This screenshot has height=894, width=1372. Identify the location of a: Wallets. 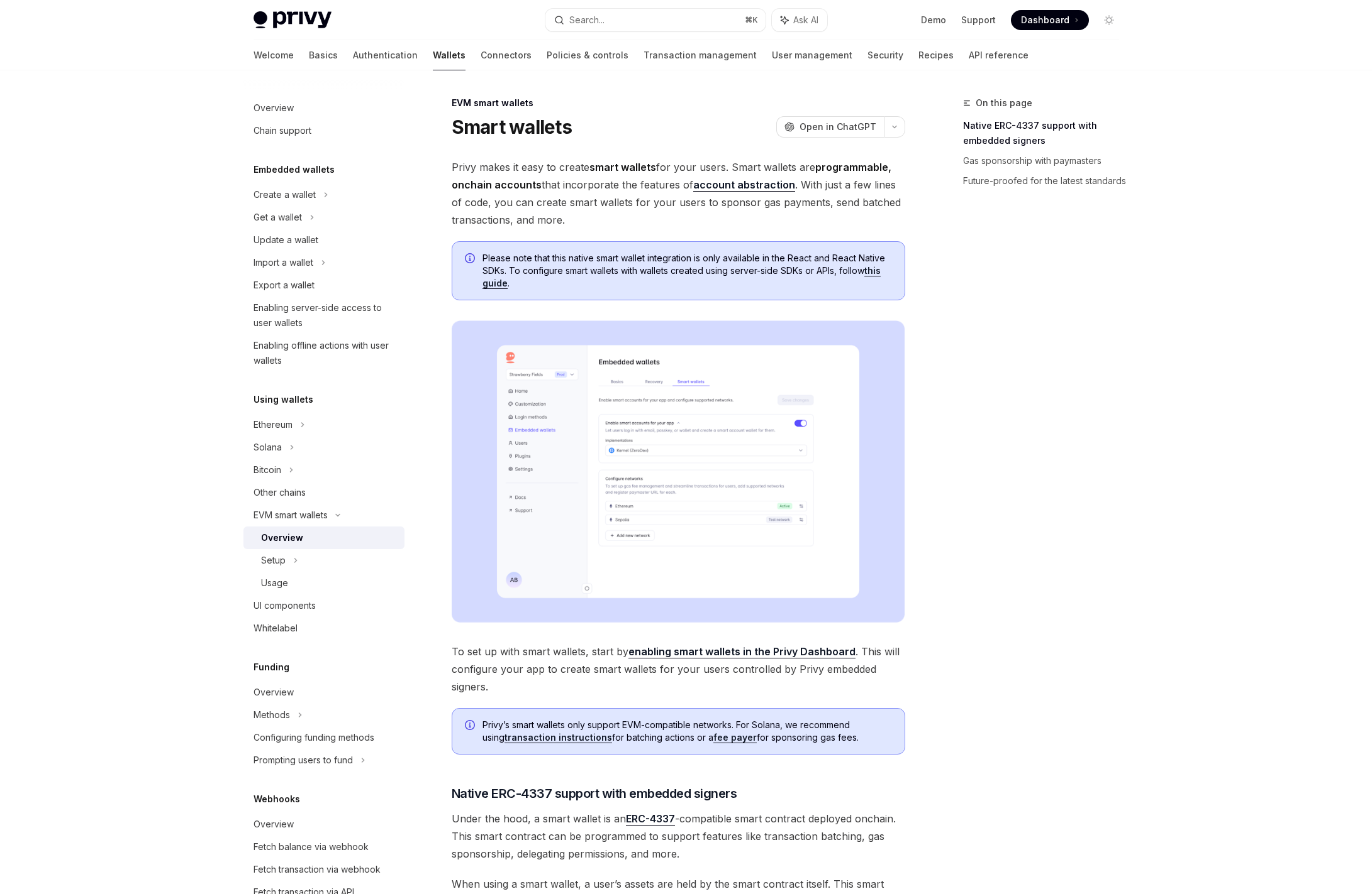
(449, 55).